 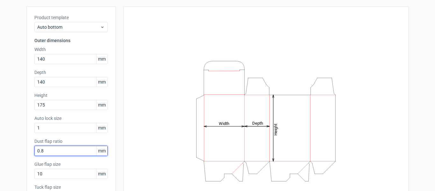 What do you see at coordinates (71, 118) in the screenshot?
I see `label: Auto lock size` at bounding box center [71, 118].